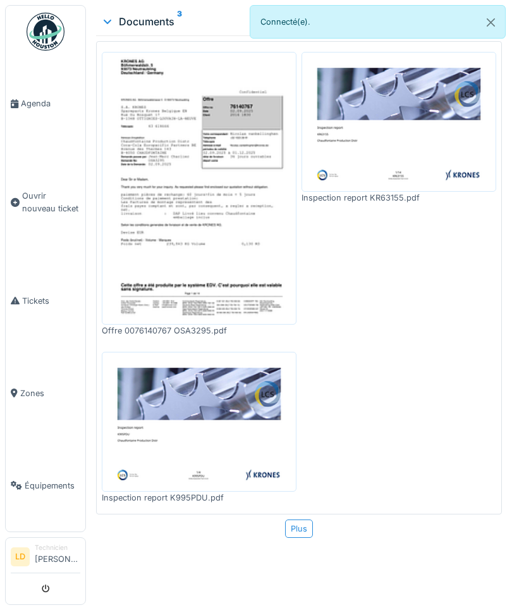 Image resolution: width=512 pixels, height=610 pixels. Describe the element at coordinates (199, 188) in the screenshot. I see `img: 79ypzrsoptugx1vljew8bs8xxjsx` at that location.